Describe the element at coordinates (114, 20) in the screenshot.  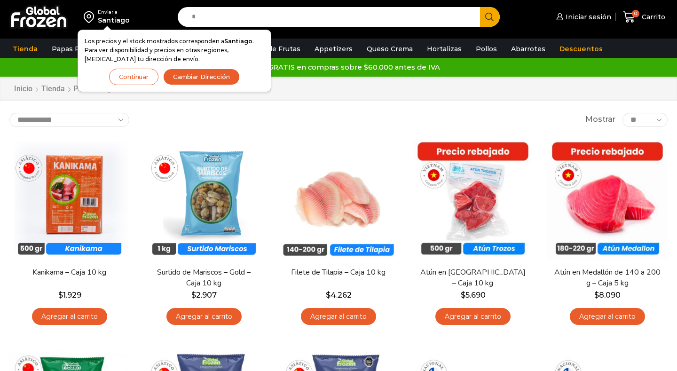
I see `div: Santiago` at that location.